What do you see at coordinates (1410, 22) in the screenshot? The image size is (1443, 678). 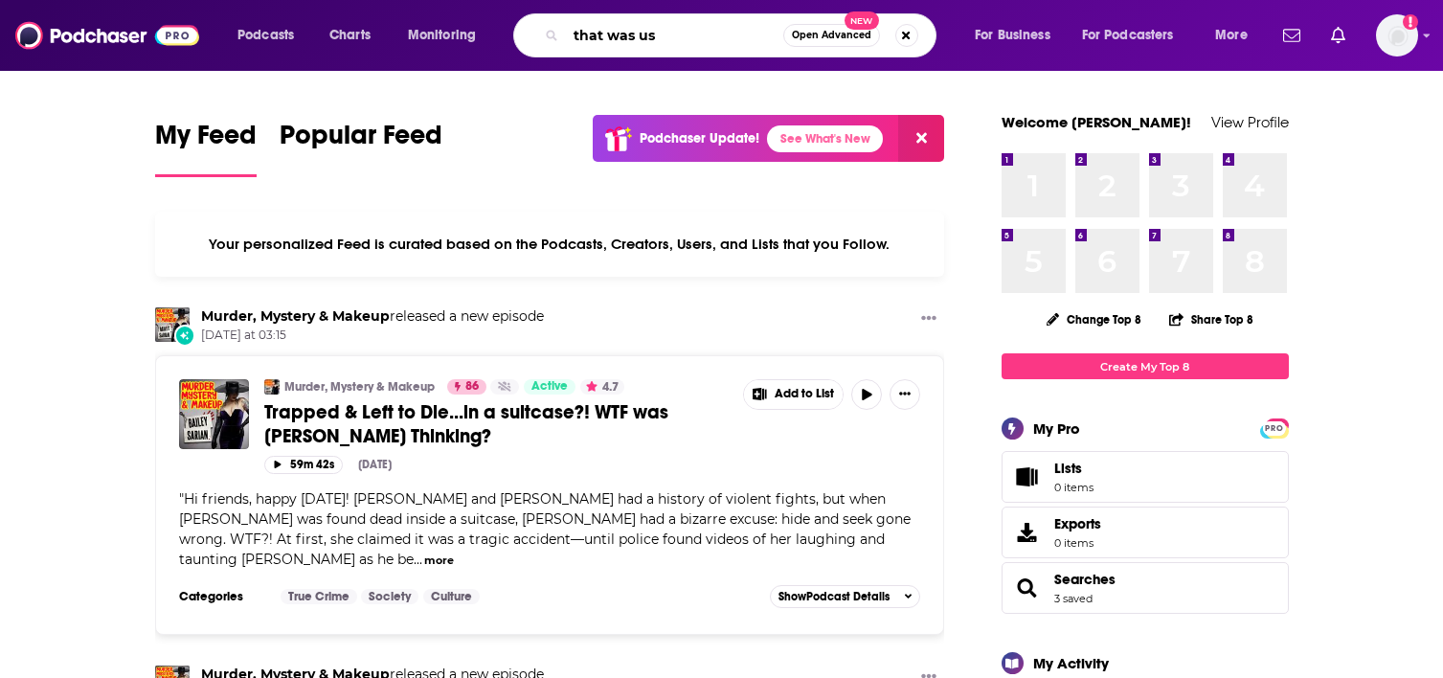 I see `svg: Add a profile image` at bounding box center [1410, 22].